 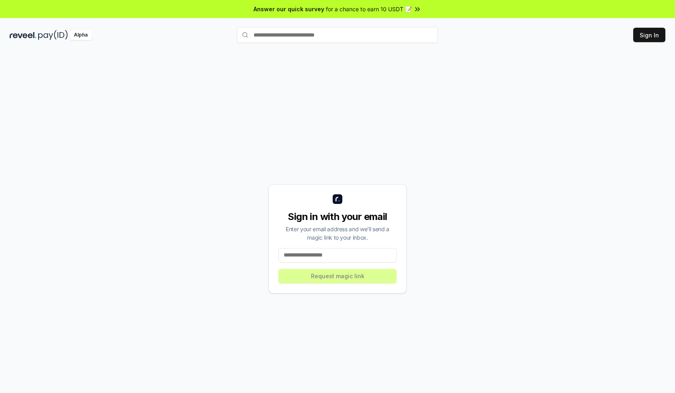 I want to click on div: Alpha, so click(x=81, y=35).